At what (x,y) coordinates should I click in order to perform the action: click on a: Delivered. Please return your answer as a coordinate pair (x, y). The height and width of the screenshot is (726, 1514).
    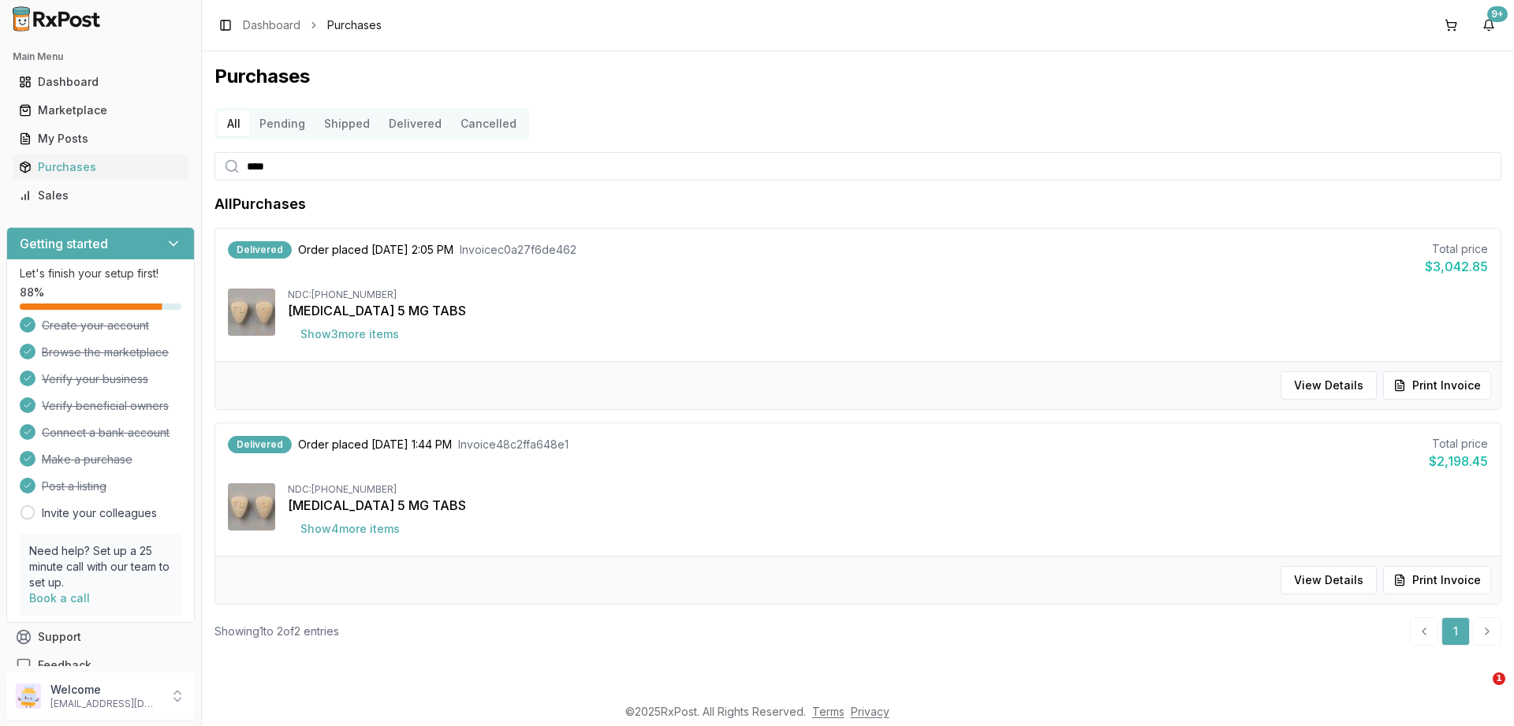
    Looking at the image, I should click on (415, 124).